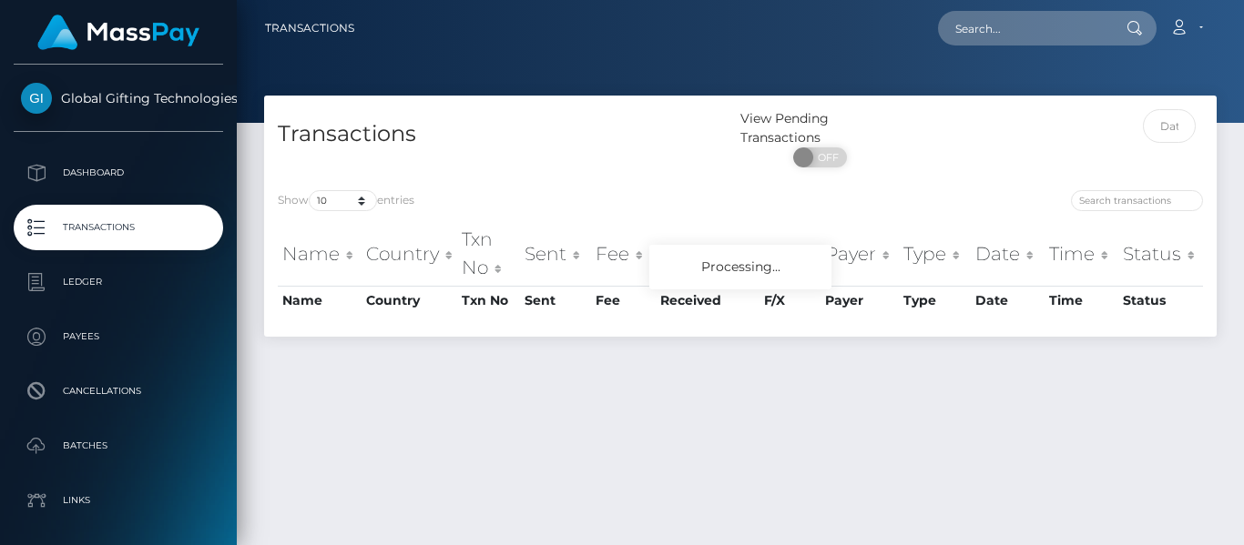  What do you see at coordinates (118, 337) in the screenshot?
I see `a: Payees` at bounding box center [118, 337].